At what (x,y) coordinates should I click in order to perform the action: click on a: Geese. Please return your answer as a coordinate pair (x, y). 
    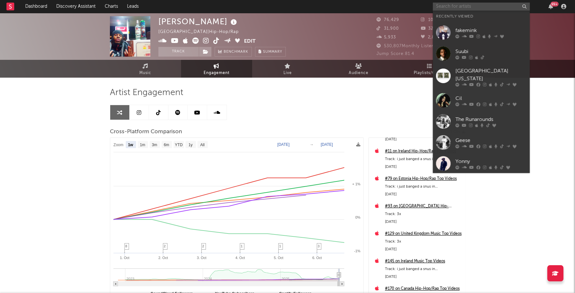
    Looking at the image, I should click on (481, 142).